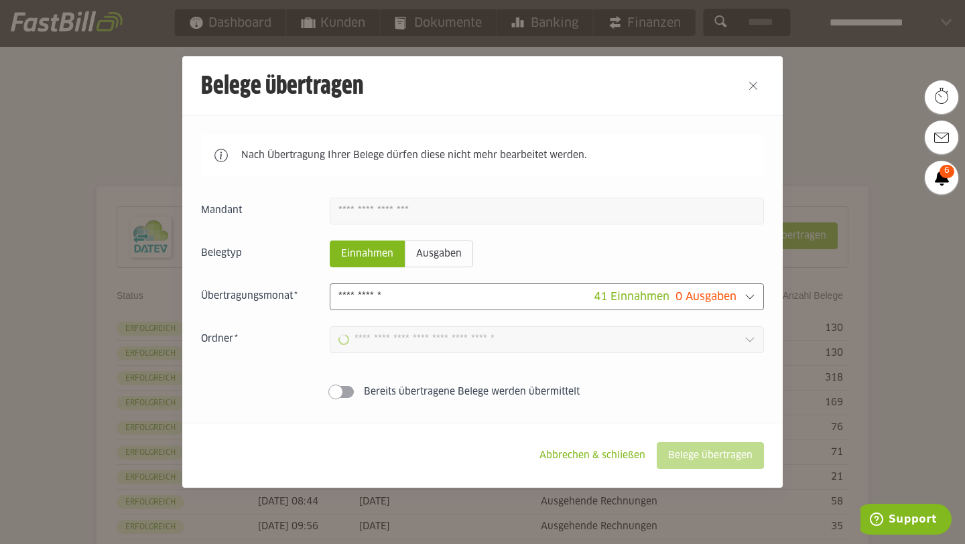 Image resolution: width=965 pixels, height=544 pixels. I want to click on sl-radio-button: Einnahmen, so click(367, 254).